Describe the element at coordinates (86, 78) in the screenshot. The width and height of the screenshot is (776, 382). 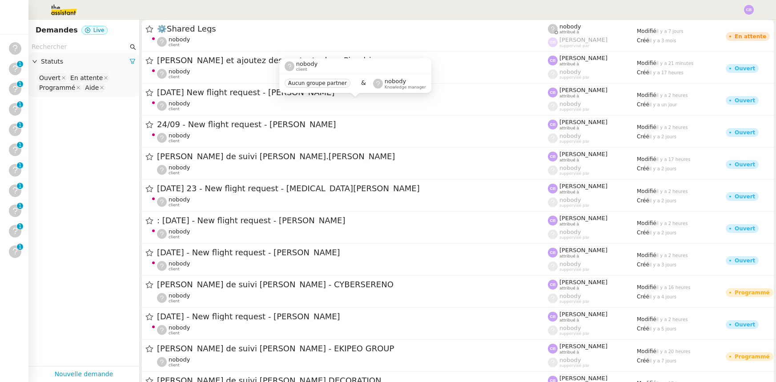
I see `div: En attente` at that location.